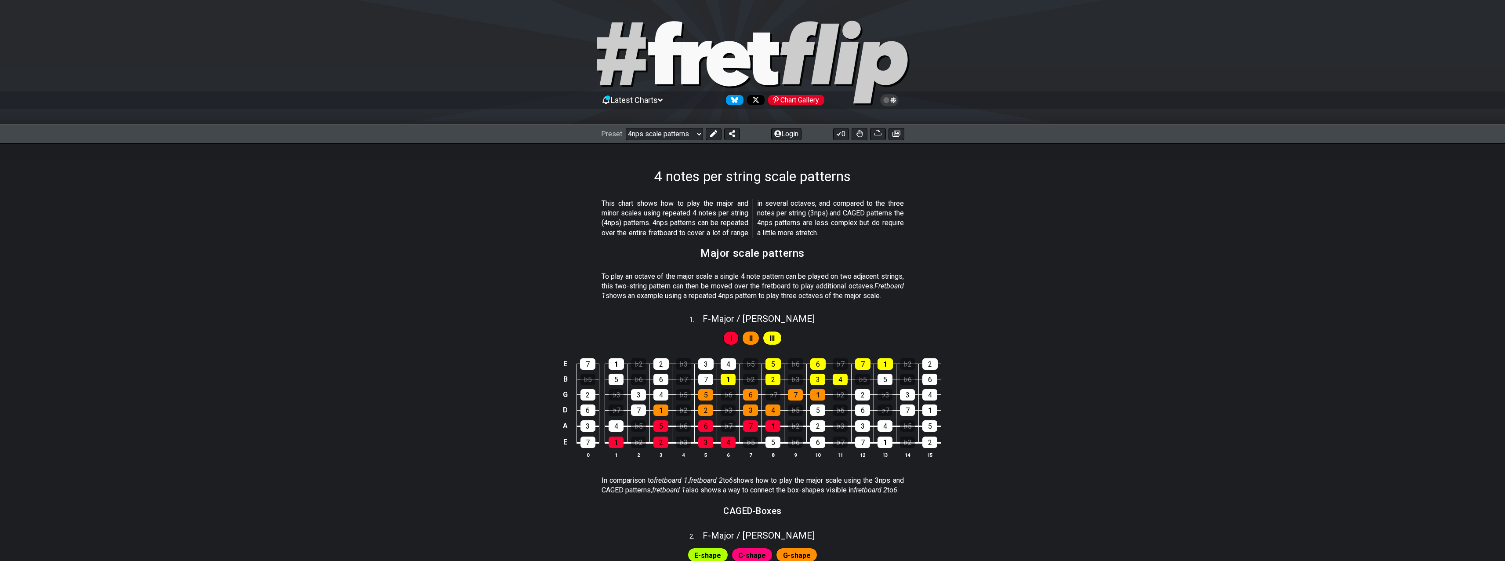  What do you see at coordinates (566, 426) in the screenshot?
I see `td: A` at bounding box center [566, 426].